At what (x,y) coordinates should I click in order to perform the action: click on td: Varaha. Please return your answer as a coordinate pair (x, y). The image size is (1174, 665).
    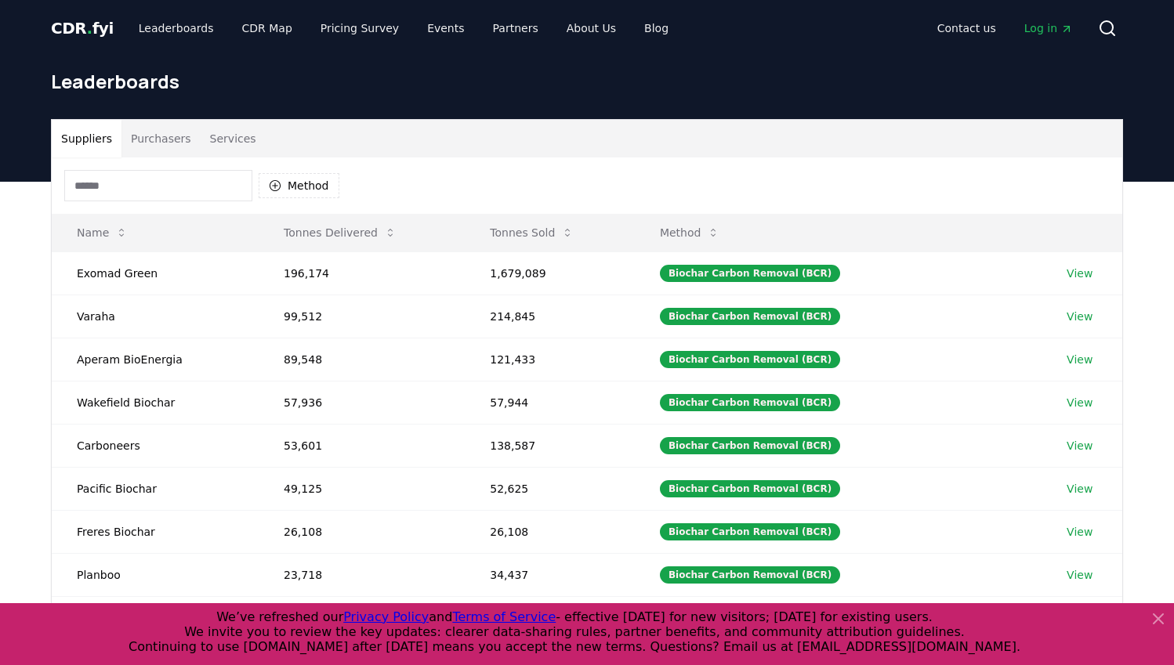
    Looking at the image, I should click on (155, 316).